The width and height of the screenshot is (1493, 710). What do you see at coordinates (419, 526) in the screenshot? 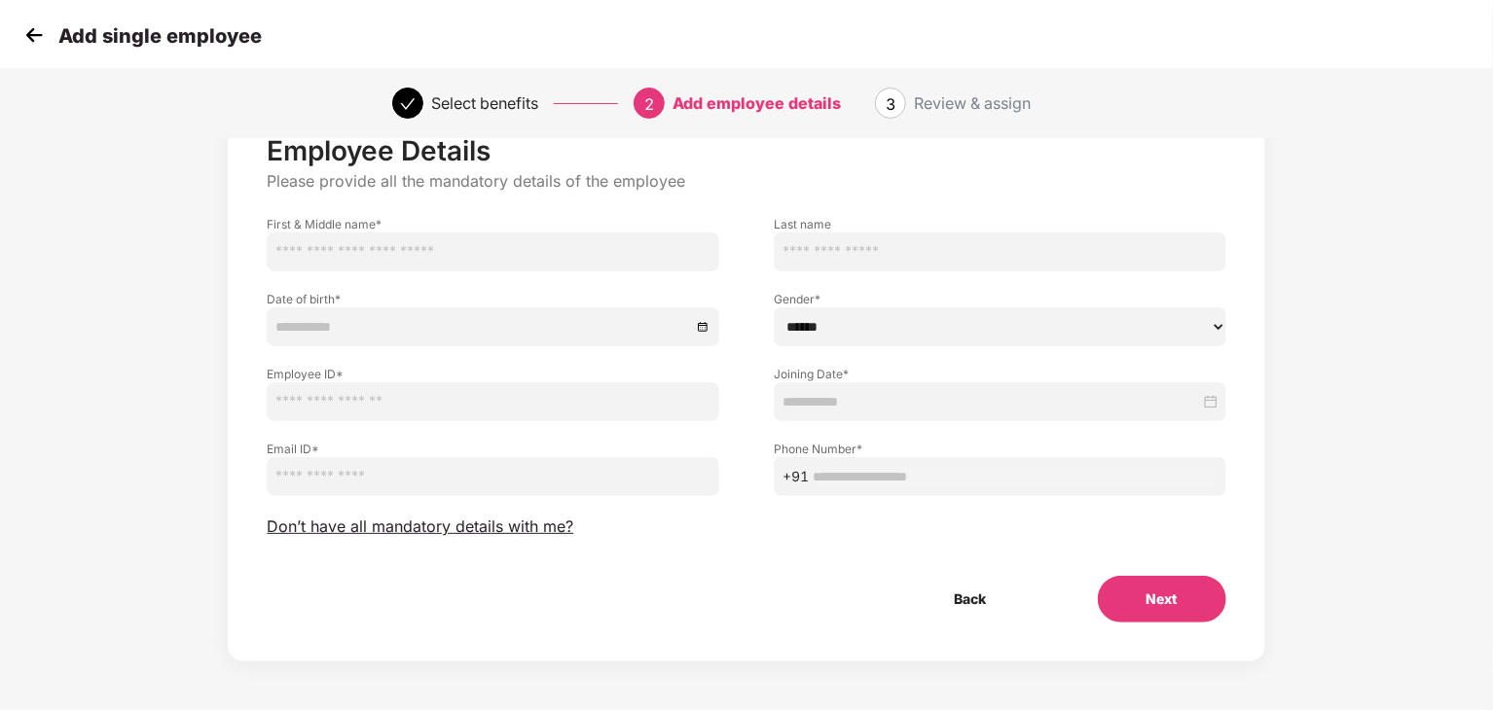
I see `span: Don’t have all mandatory details with me?` at bounding box center [419, 526].